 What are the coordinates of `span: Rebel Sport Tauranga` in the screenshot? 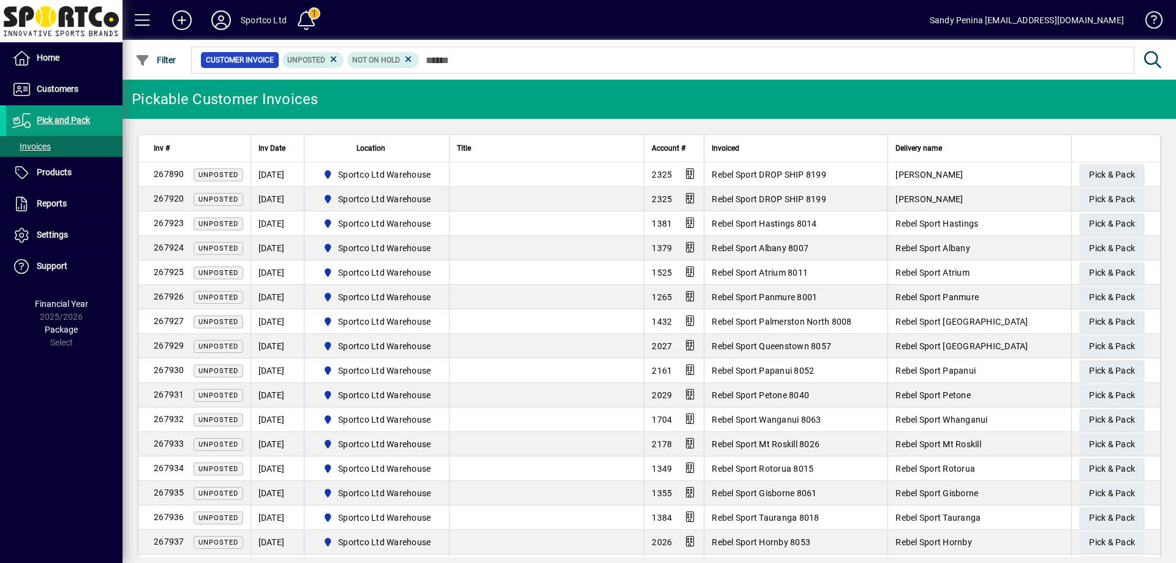 It's located at (938, 518).